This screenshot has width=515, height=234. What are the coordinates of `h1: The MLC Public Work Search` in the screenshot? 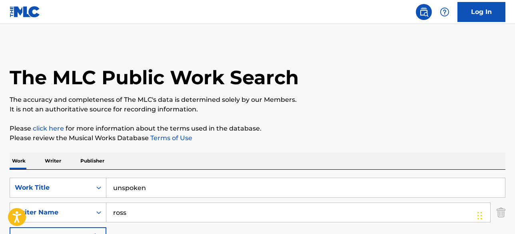 It's located at (154, 78).